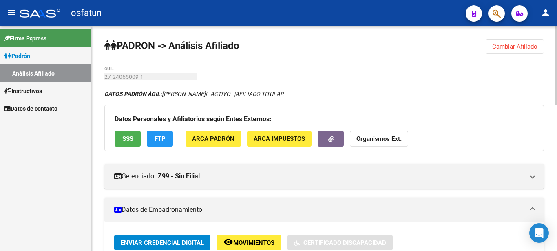 This screenshot has width=557, height=251. What do you see at coordinates (228, 242) in the screenshot?
I see `mat-icon: remove_red_eye` at bounding box center [228, 242].